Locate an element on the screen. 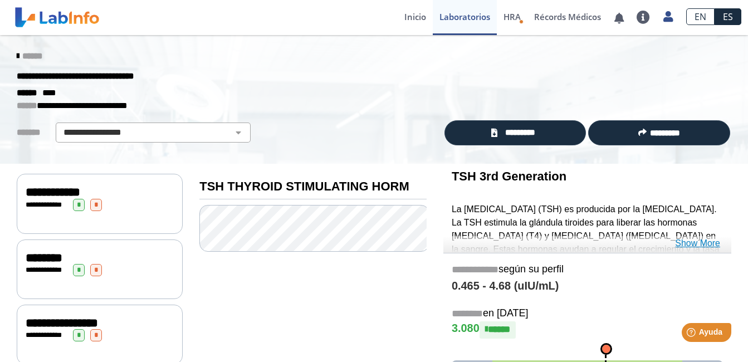 This screenshot has width=748, height=362. a: Show More is located at coordinates (698, 243).